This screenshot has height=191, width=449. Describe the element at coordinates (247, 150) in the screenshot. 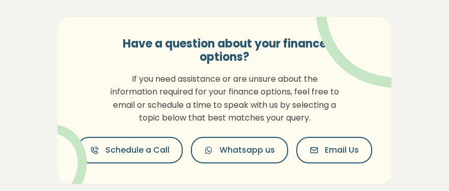

I see `span: Whatsapp us` at that location.